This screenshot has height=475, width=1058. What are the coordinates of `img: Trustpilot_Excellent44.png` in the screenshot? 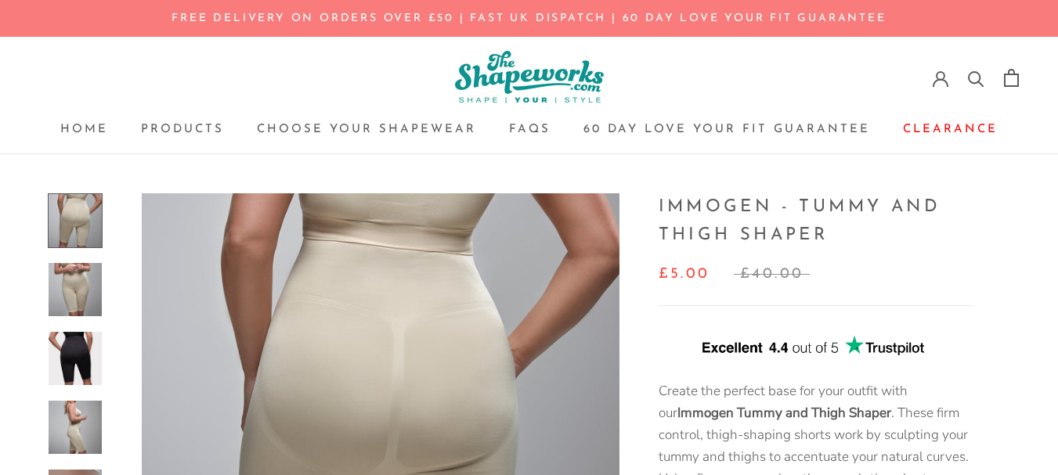 It's located at (815, 347).